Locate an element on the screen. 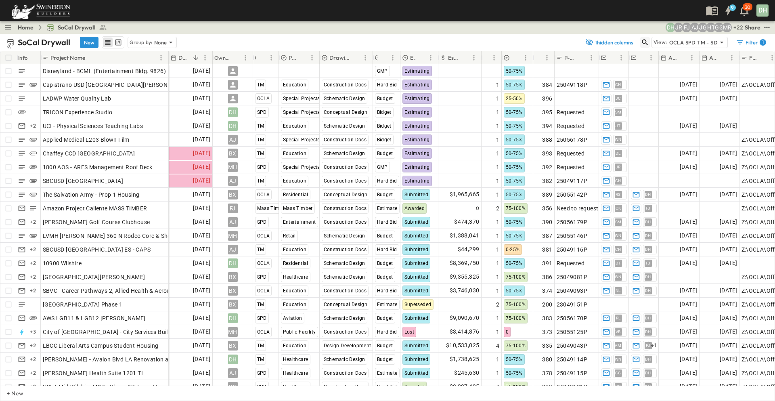 Image resolution: width=775 pixels, height=401 pixels. span: JT is located at coordinates (618, 126).